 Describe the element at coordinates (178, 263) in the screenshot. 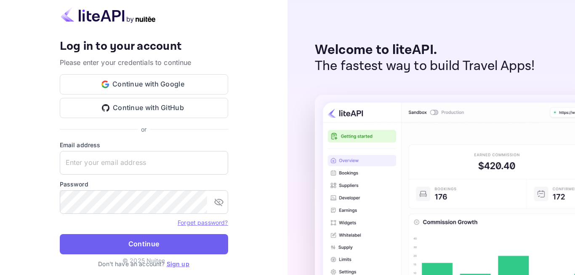

I see `a: Sign up` at that location.